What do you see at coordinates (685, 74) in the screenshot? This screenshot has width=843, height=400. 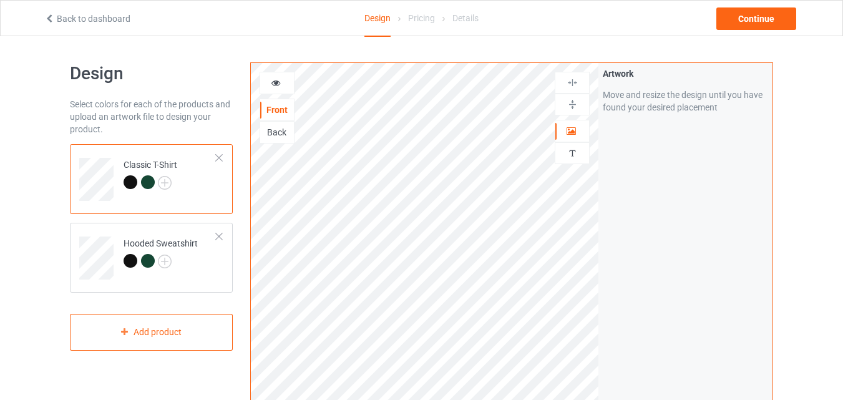 I see `div: Artwork` at bounding box center [685, 74].